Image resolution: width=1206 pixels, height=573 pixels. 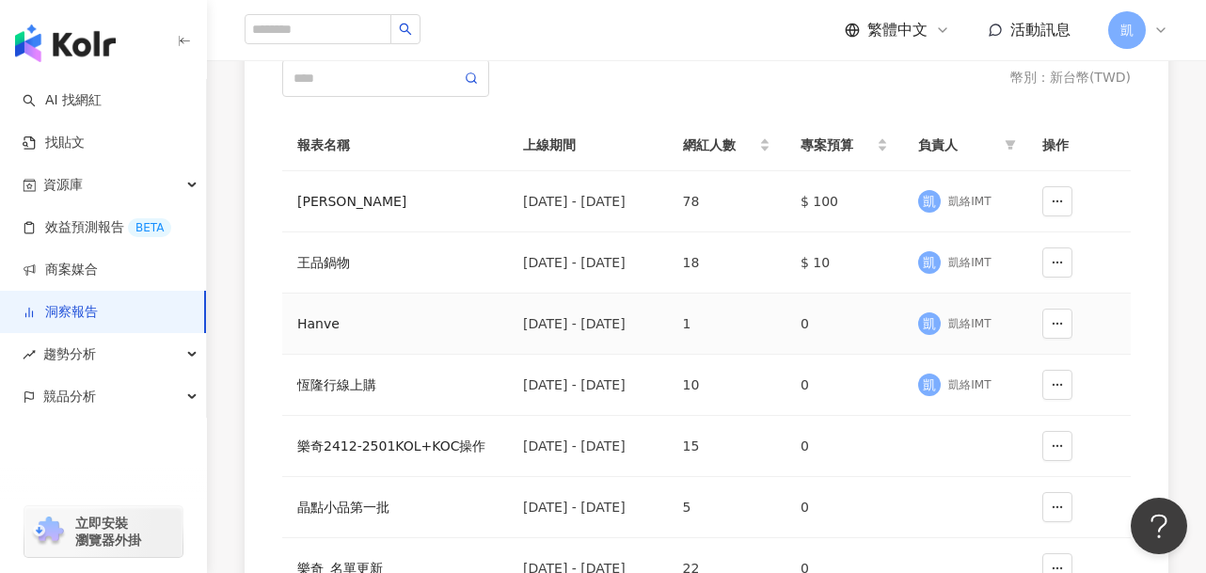 I want to click on a: 樂奇2412-2501KOL+KOC操作, so click(x=395, y=446).